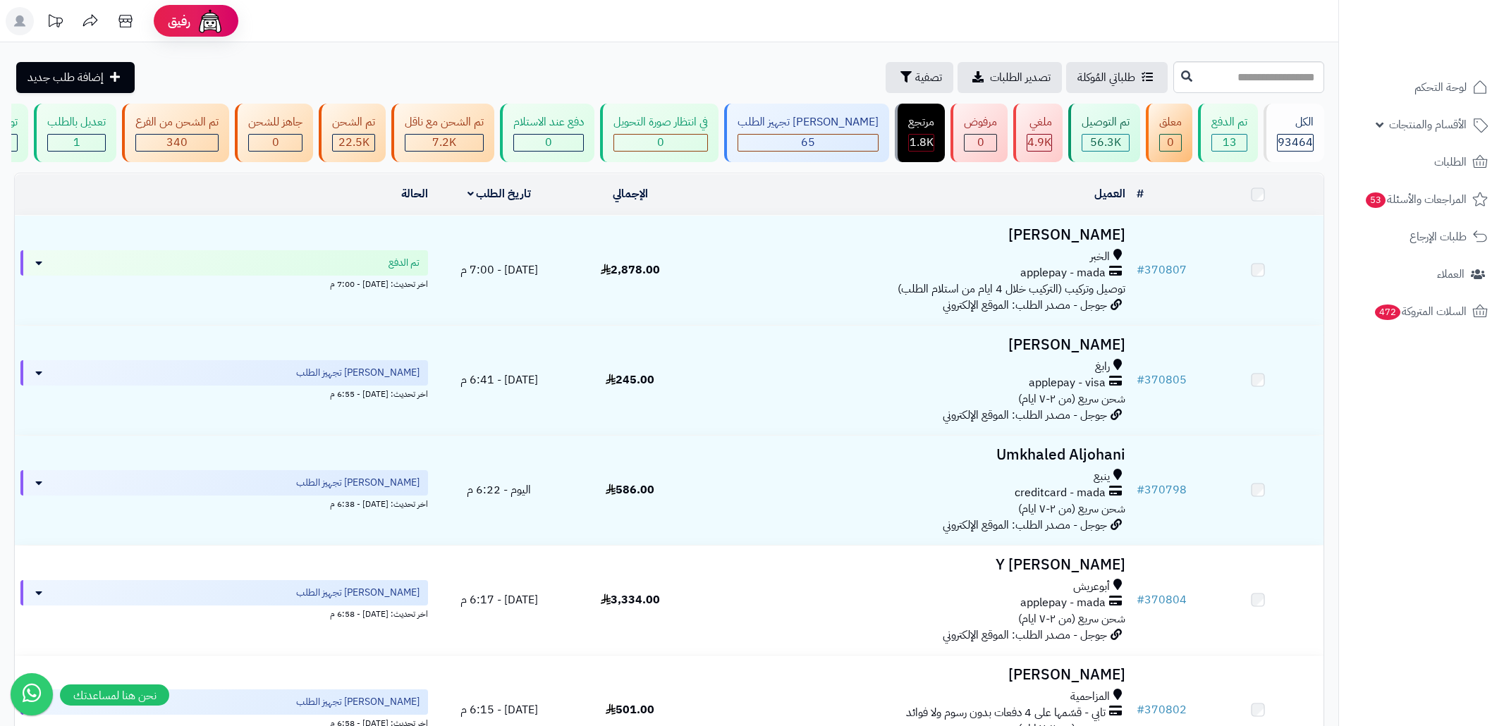  Describe the element at coordinates (66, 78) in the screenshot. I see `span: إضافة طلب جديد` at that location.